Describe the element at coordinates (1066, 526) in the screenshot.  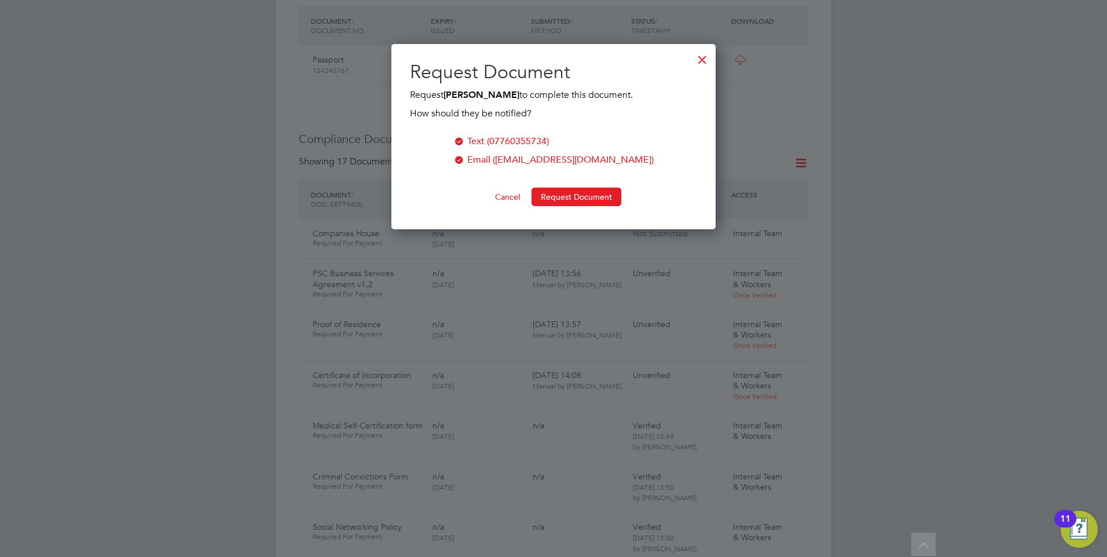
I see `div: 11` at that location.